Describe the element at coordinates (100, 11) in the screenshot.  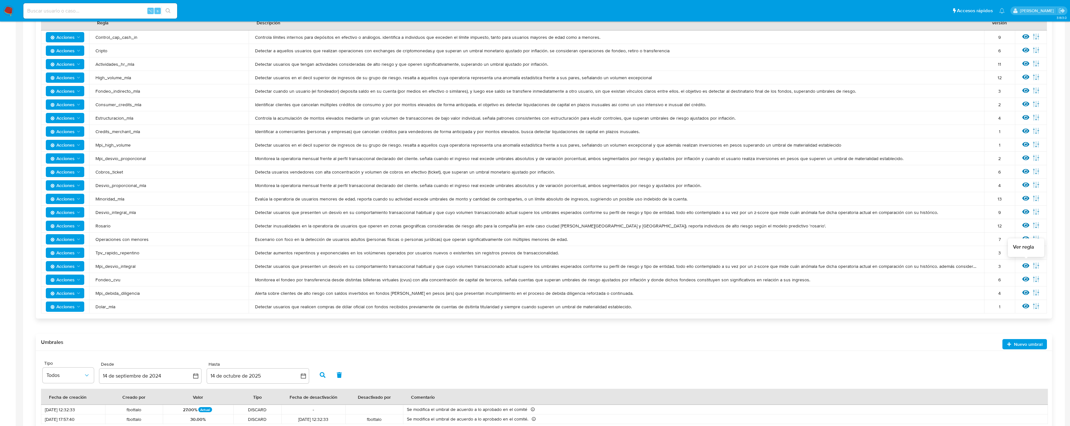
I see `input: Buscar usuario o caso...` at that location.